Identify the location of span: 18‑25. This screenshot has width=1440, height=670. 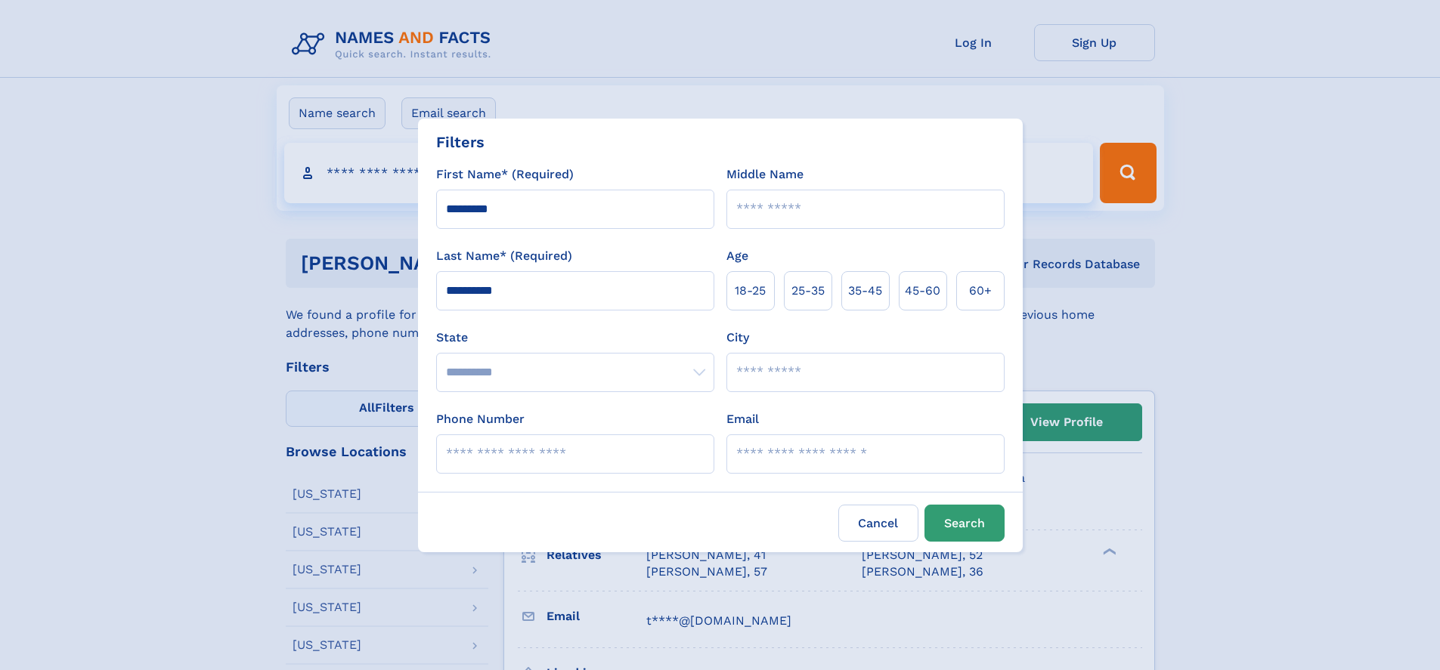
(750, 291).